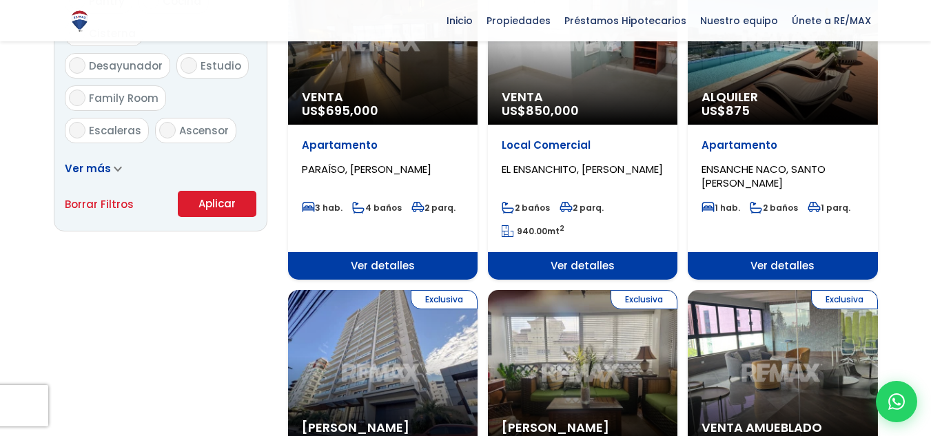 Image resolution: width=931 pixels, height=436 pixels. What do you see at coordinates (204, 130) in the screenshot?
I see `span: Ascensor` at bounding box center [204, 130].